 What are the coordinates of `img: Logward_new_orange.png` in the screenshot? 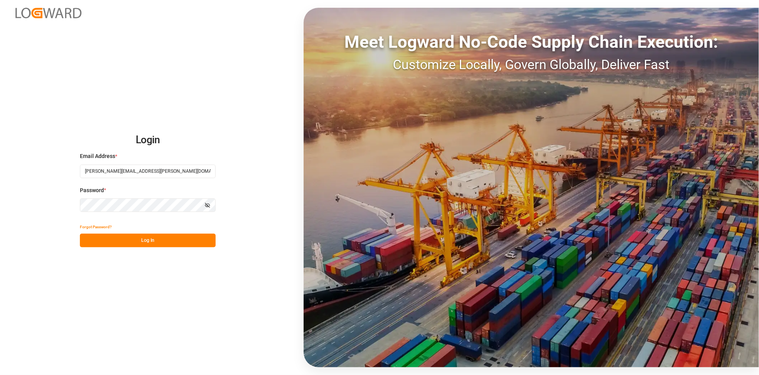 It's located at (48, 13).